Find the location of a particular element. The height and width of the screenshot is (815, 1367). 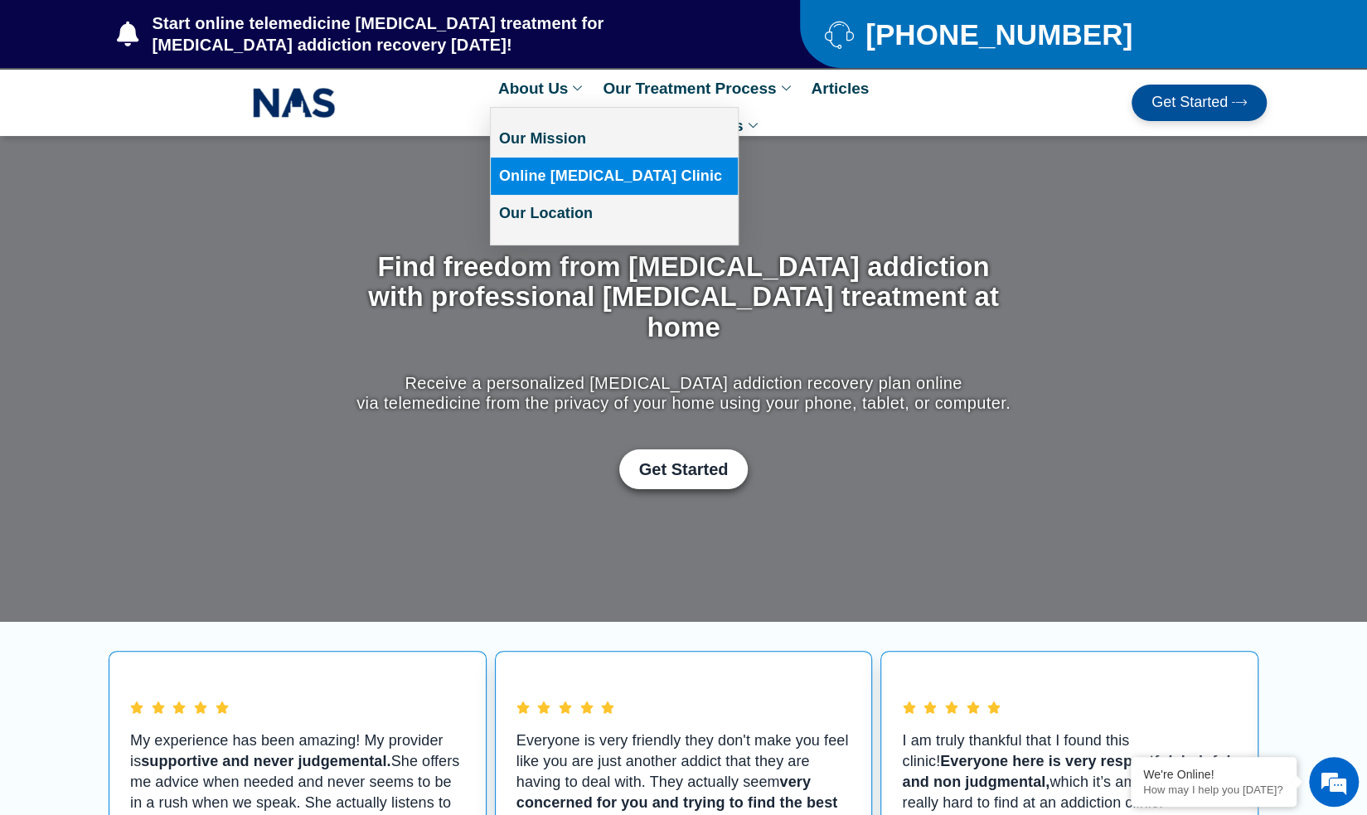

b: supportive and never judgemental. is located at coordinates (265, 761).